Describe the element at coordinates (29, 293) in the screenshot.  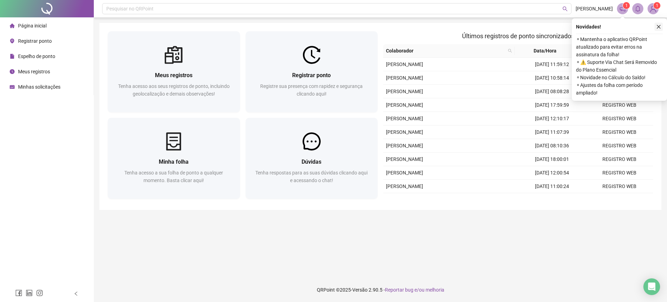
I see `span: linkedin` at that location.